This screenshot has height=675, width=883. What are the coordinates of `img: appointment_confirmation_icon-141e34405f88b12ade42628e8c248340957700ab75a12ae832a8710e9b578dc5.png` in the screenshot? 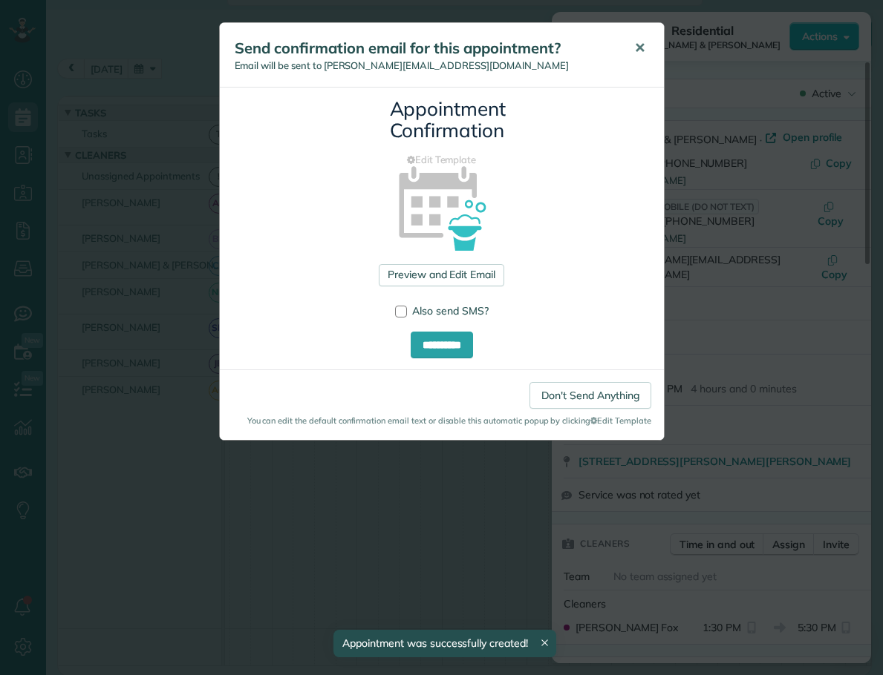 It's located at (441, 206).